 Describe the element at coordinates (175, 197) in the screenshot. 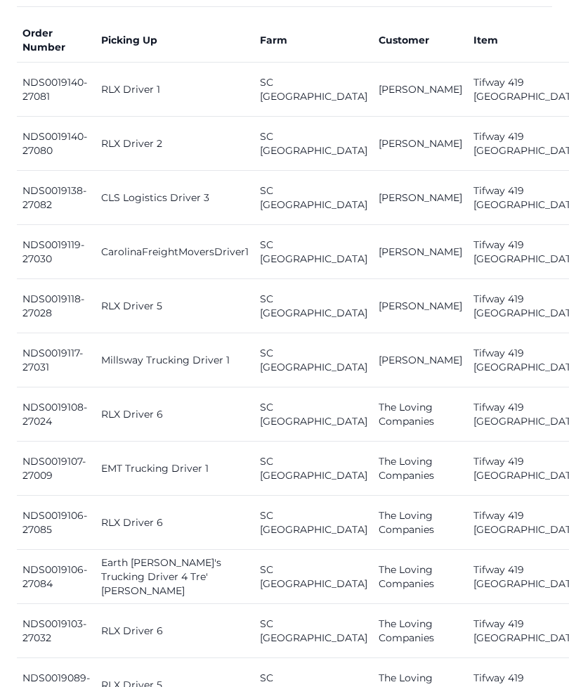

I see `td: CLS Logistics Driver 3` at that location.